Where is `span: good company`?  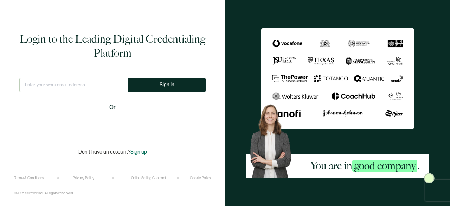
span: good company is located at coordinates (384, 165).